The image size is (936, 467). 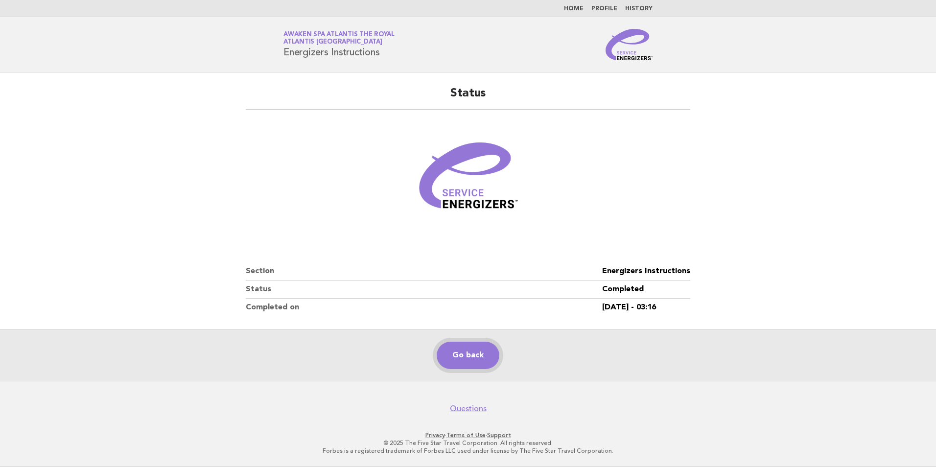 What do you see at coordinates (468, 409) in the screenshot?
I see `a: Questions` at bounding box center [468, 409].